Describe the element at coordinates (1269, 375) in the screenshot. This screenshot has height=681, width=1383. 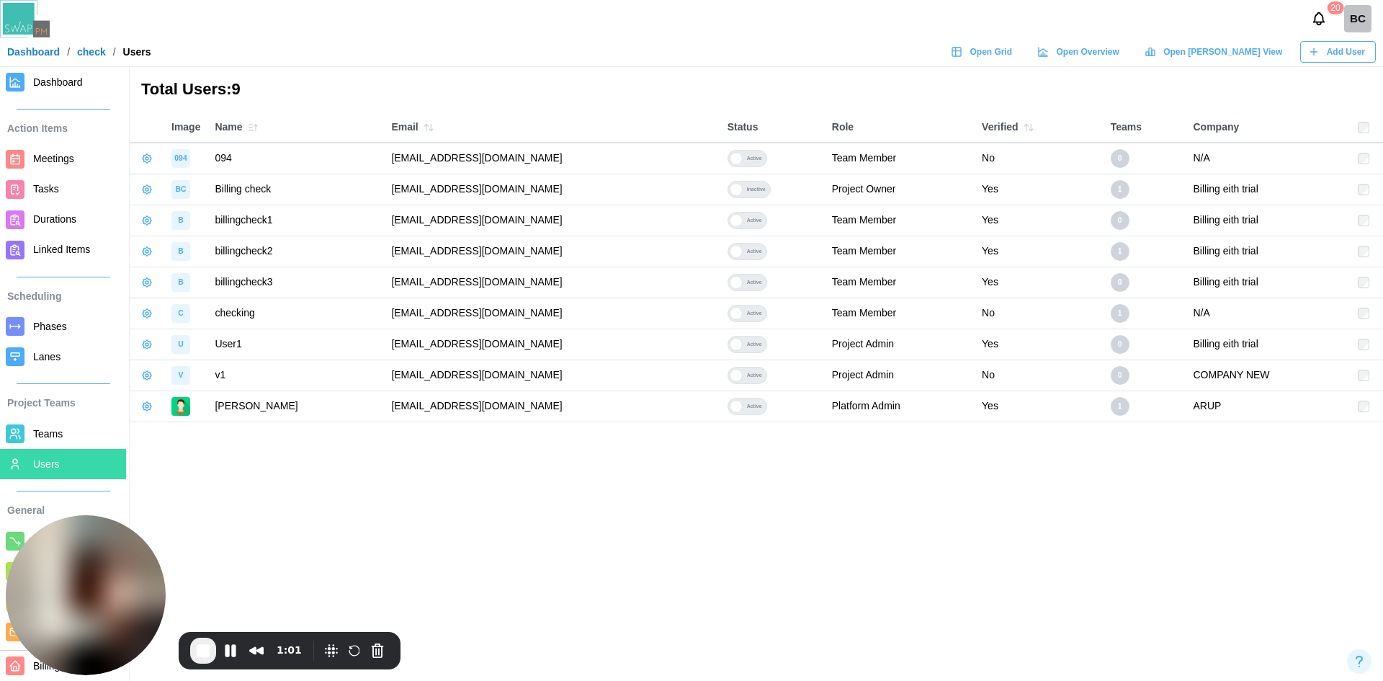
I see `td: COMPANY NEW` at that location.